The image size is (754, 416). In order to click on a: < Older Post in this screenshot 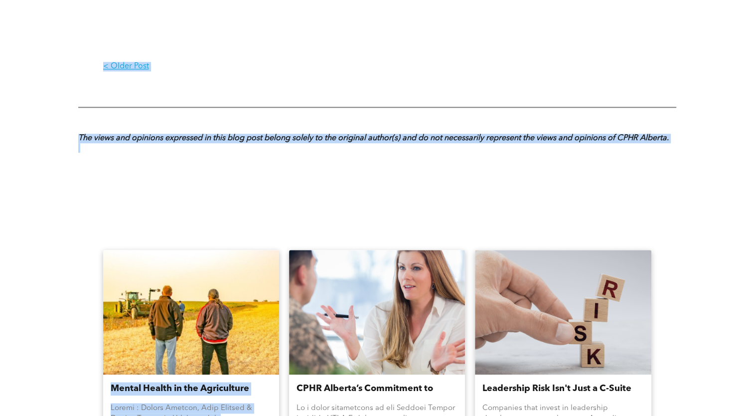, I will do `click(240, 66)`.